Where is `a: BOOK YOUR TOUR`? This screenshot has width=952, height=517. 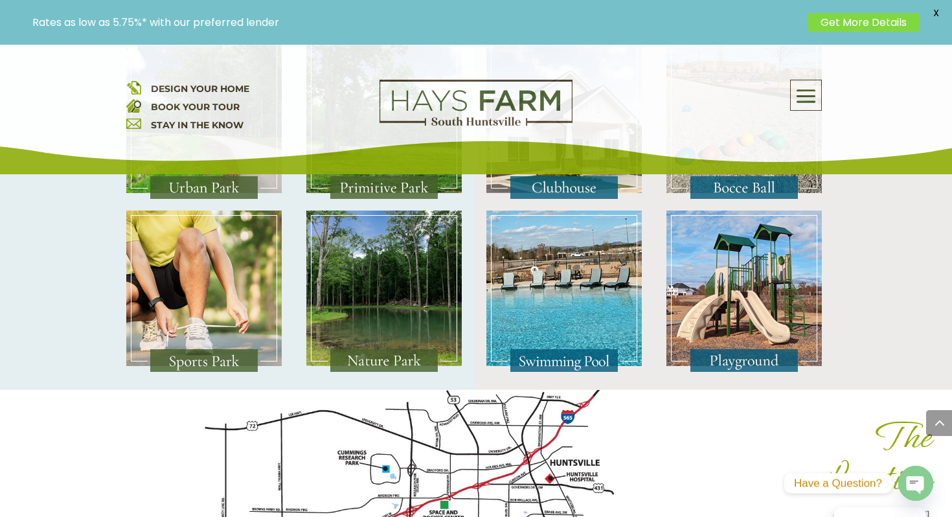 a: BOOK YOUR TOUR is located at coordinates (195, 107).